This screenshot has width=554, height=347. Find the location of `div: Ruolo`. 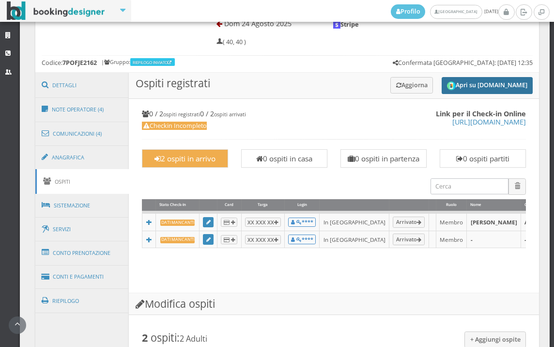

div: Ruolo is located at coordinates (451, 205).